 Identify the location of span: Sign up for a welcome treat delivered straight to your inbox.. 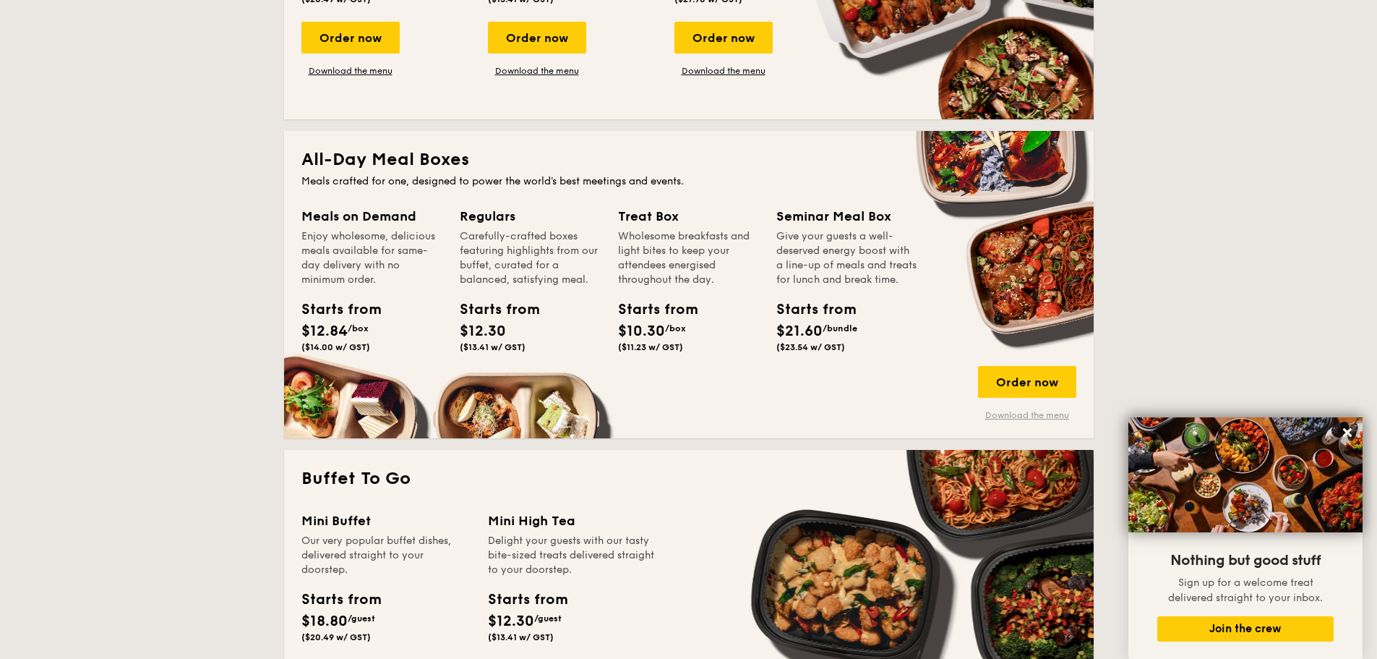
(1245, 590).